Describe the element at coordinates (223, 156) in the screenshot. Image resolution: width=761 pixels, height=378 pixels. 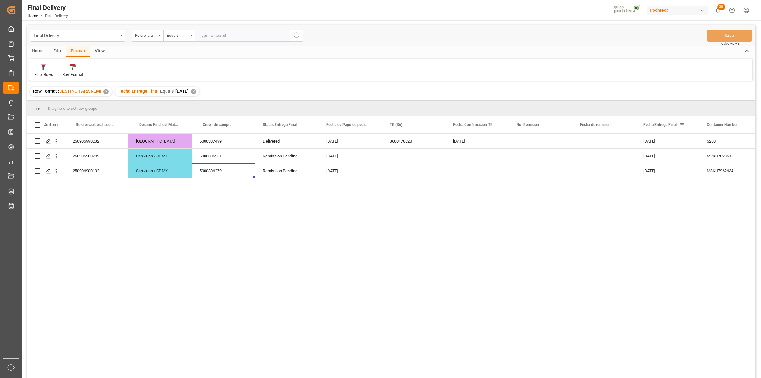
I see `div: 5000306281` at that location.